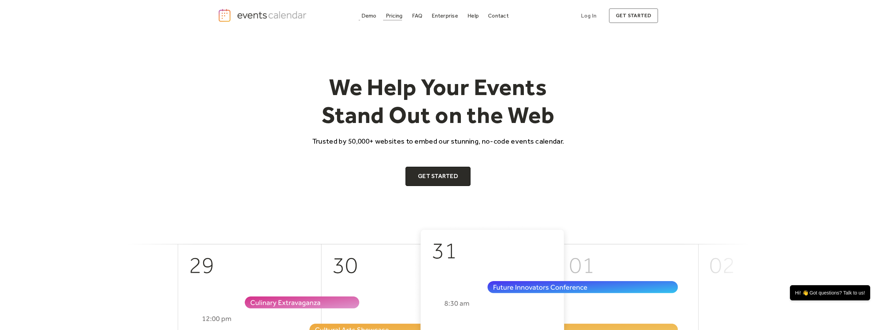  I want to click on a: Help, so click(473, 15).